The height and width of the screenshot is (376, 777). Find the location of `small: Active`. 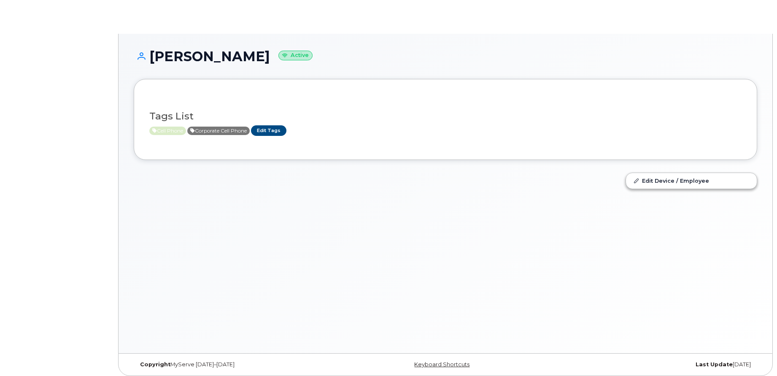

small: Active is located at coordinates (295, 55).